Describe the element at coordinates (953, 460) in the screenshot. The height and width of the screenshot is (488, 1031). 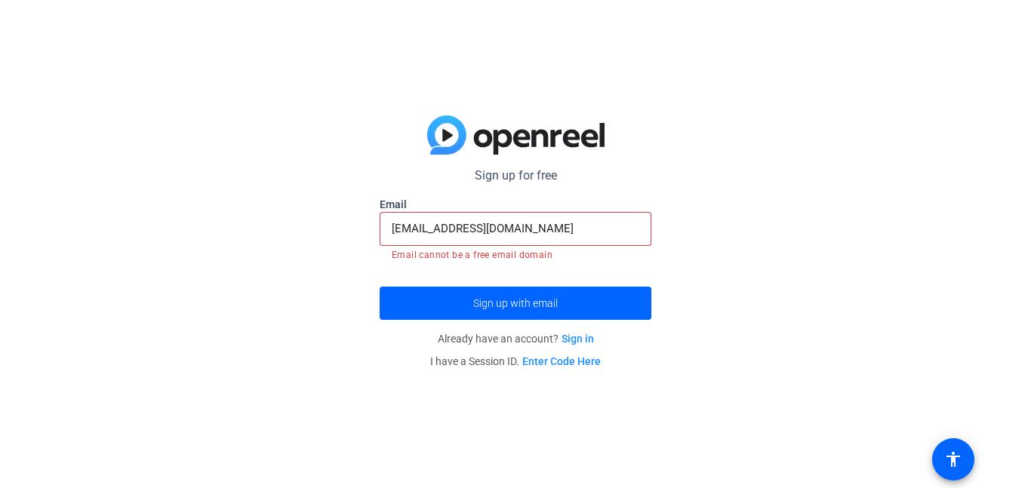
I see `mat-icon: accessibility` at that location.